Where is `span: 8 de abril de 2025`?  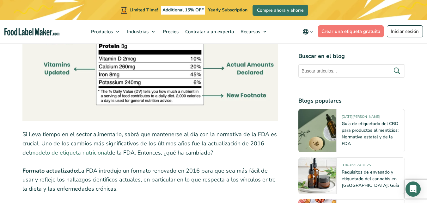 span: 8 de abril de 2025 is located at coordinates (356, 166).